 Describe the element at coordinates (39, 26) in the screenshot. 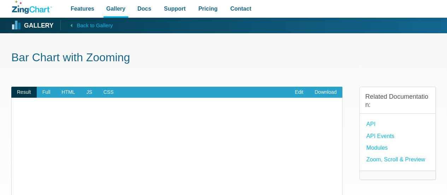

I see `strong: Gallery` at that location.